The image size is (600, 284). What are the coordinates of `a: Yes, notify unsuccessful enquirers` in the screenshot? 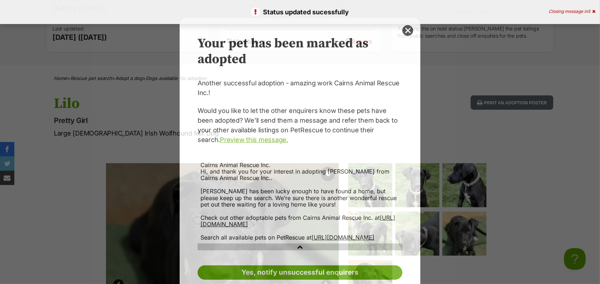 It's located at (300, 273).